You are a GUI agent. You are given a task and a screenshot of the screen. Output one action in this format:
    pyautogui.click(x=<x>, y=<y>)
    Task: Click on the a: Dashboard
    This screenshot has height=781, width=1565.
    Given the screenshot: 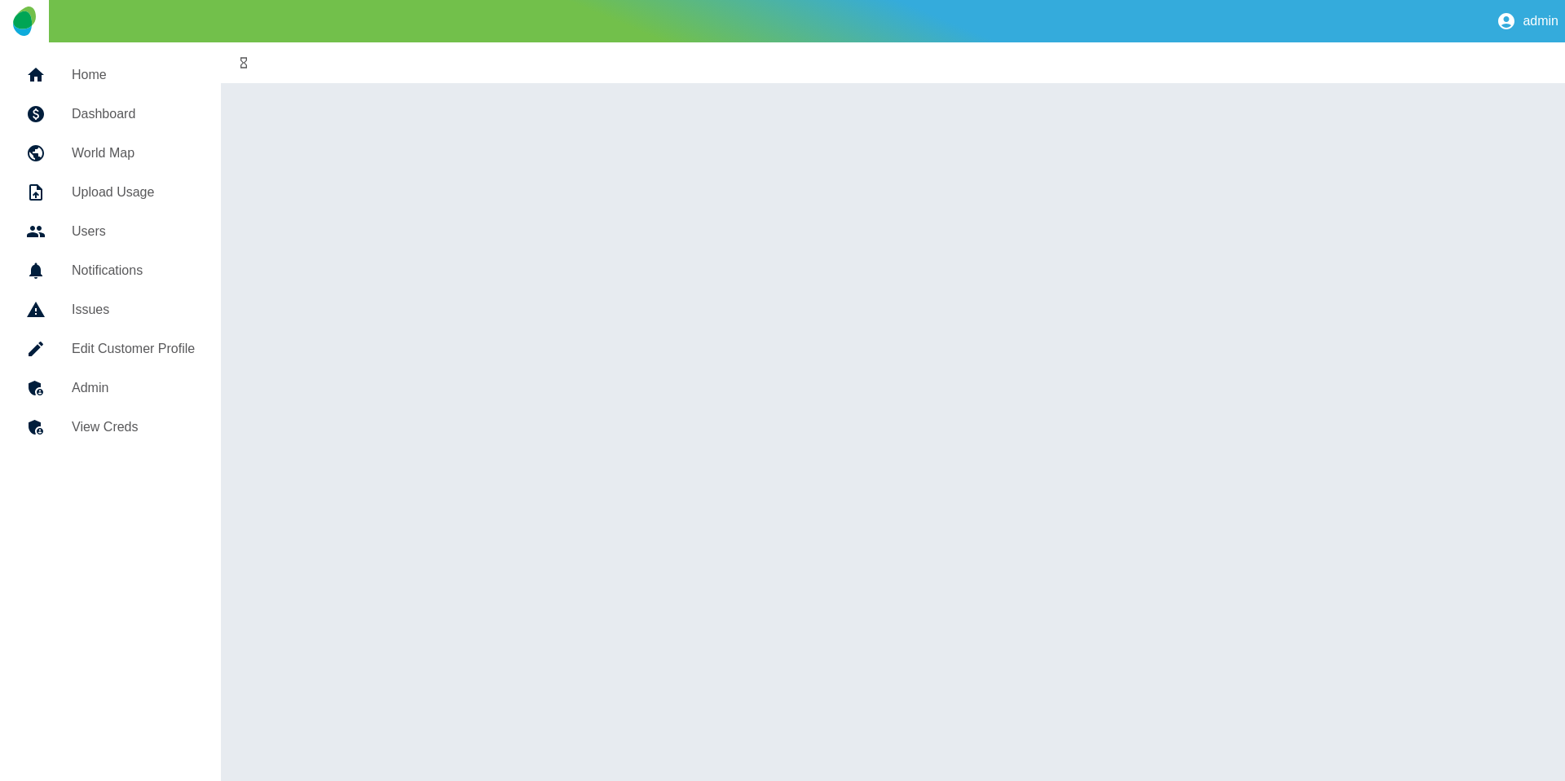 What is the action you would take?
    pyautogui.click(x=110, y=114)
    